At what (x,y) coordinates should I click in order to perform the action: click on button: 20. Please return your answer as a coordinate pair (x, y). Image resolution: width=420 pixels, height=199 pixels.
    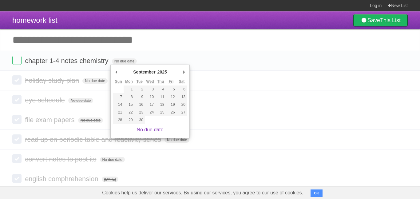
    Looking at the image, I should click on (182, 105).